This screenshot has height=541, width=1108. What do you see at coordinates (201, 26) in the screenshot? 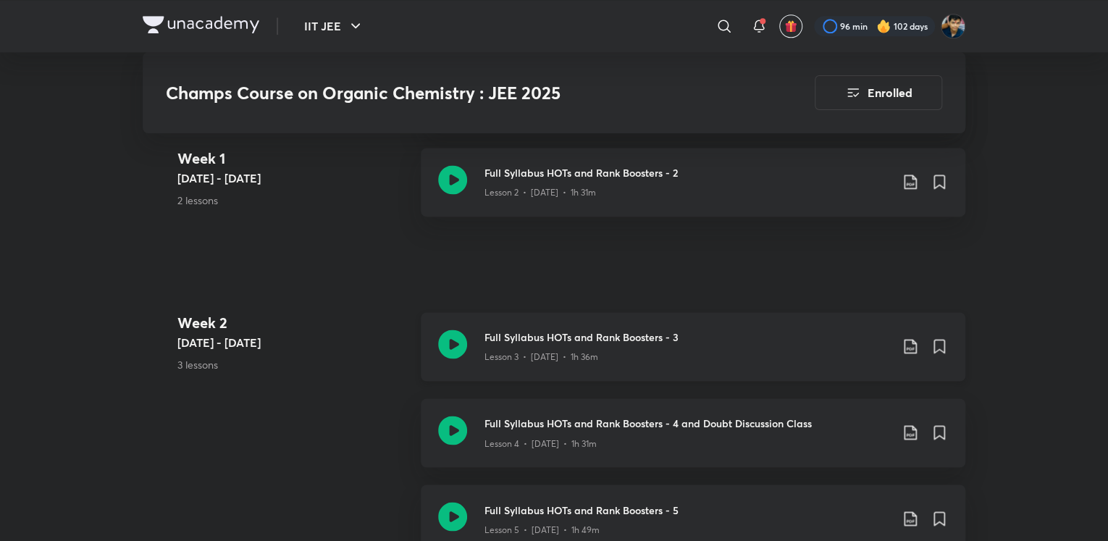
I see `a: Company Logo` at bounding box center [201, 26].